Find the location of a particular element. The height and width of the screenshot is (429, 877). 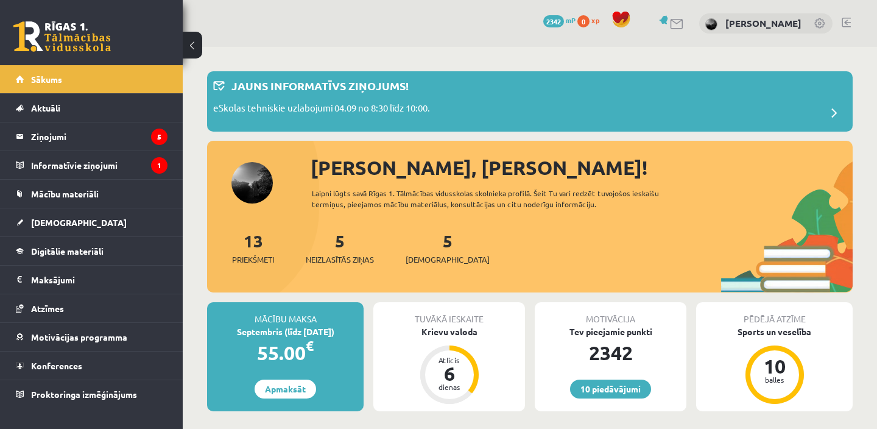

a: 2342 mP is located at coordinates (559, 20).